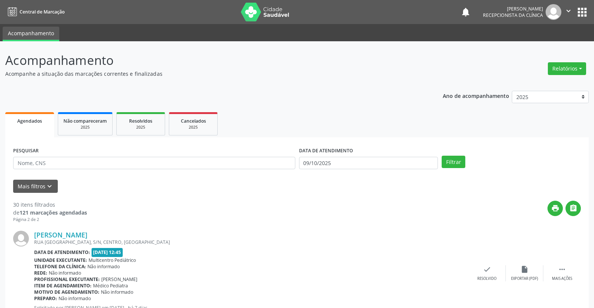 This screenshot has height=308, width=594. Describe the element at coordinates (26, 151) in the screenshot. I see `label: PESQUISAR` at that location.